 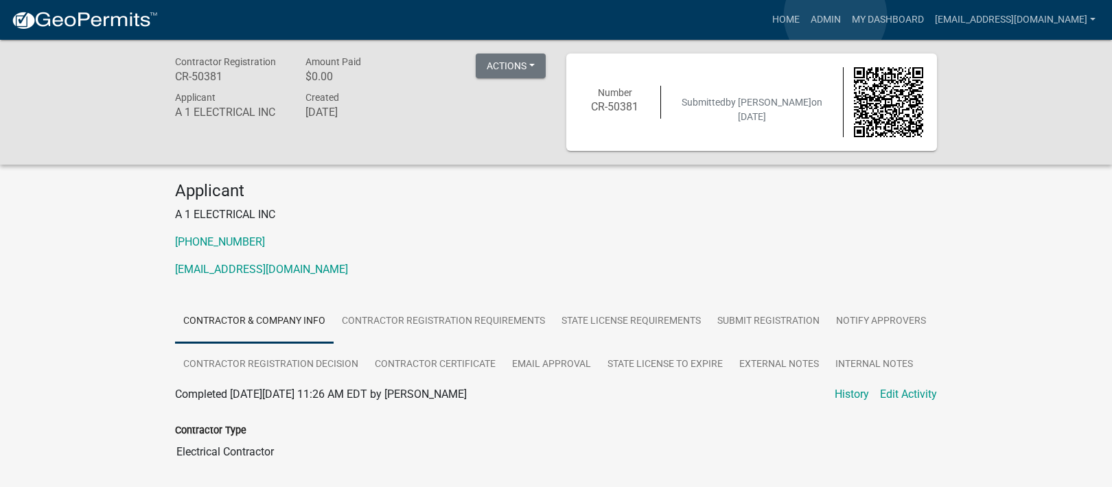 I want to click on a: Home, so click(x=786, y=20).